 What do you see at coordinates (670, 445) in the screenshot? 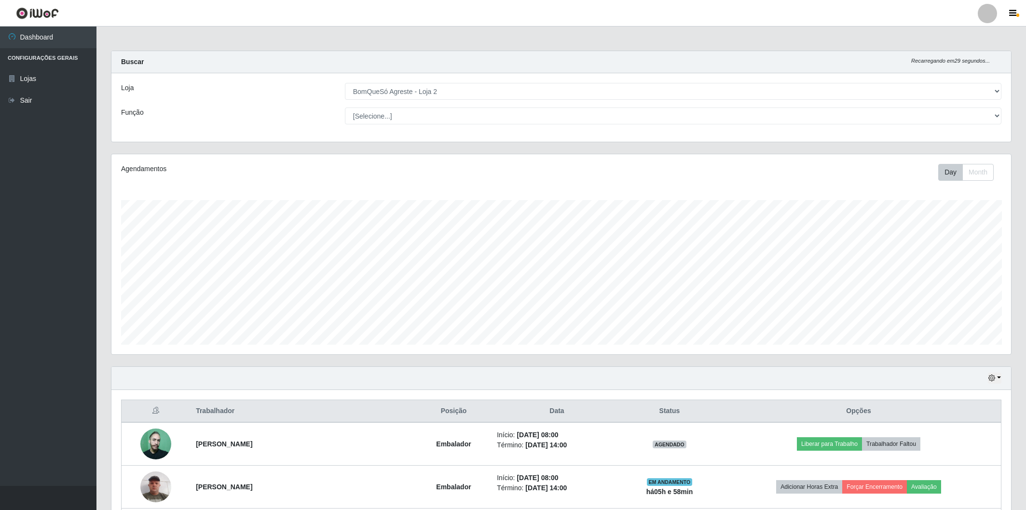
I see `span: AGENDADO` at bounding box center [670, 445].